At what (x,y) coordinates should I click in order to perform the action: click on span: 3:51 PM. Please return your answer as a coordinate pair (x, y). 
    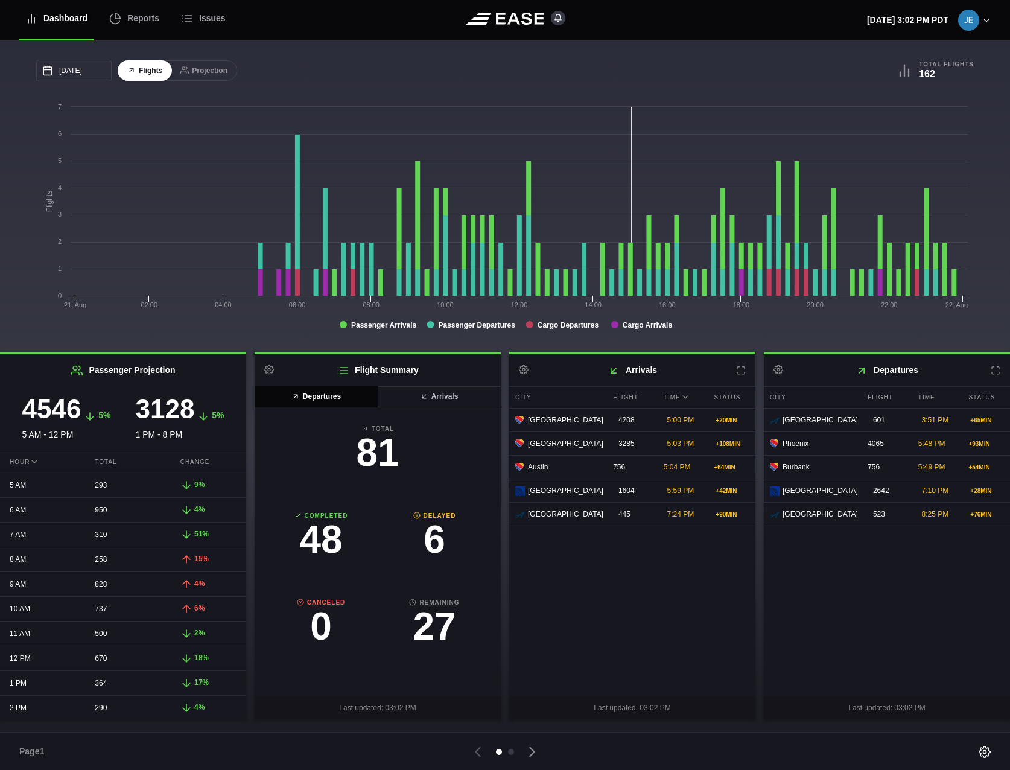
    Looking at the image, I should click on (935, 420).